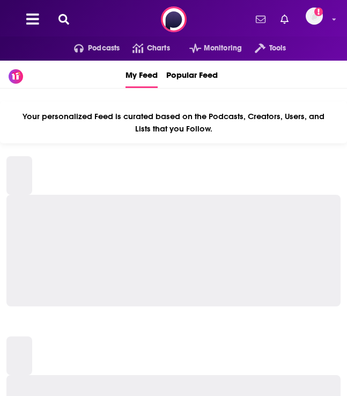  I want to click on a: Logged in as ellerylsmith123, so click(317, 19).